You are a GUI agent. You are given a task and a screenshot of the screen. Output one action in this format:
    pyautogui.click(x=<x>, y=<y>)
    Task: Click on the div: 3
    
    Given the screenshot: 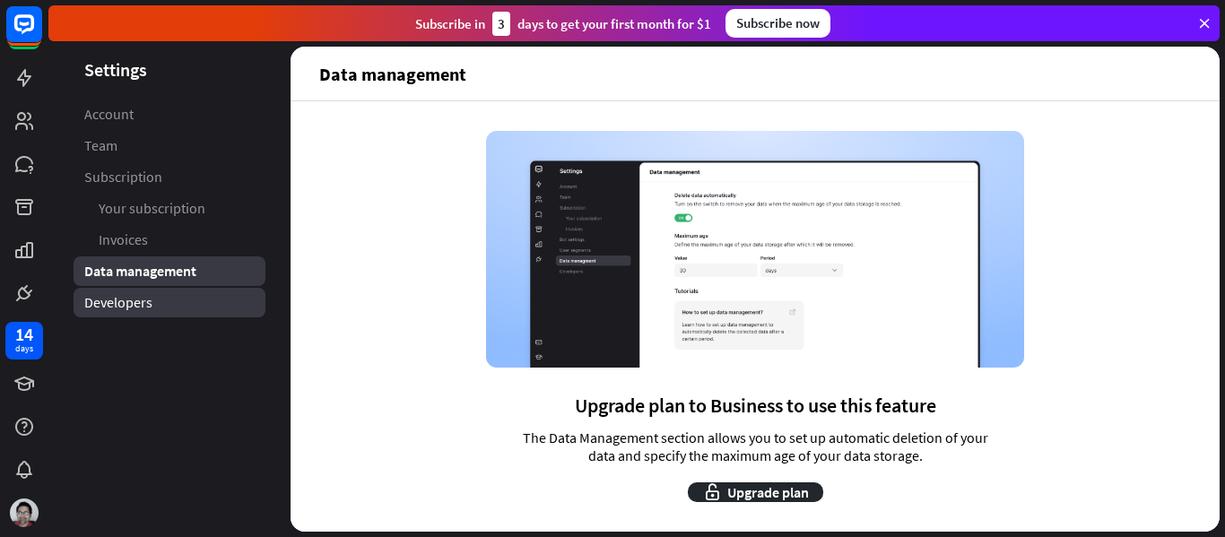 What is the action you would take?
    pyautogui.click(x=501, y=23)
    